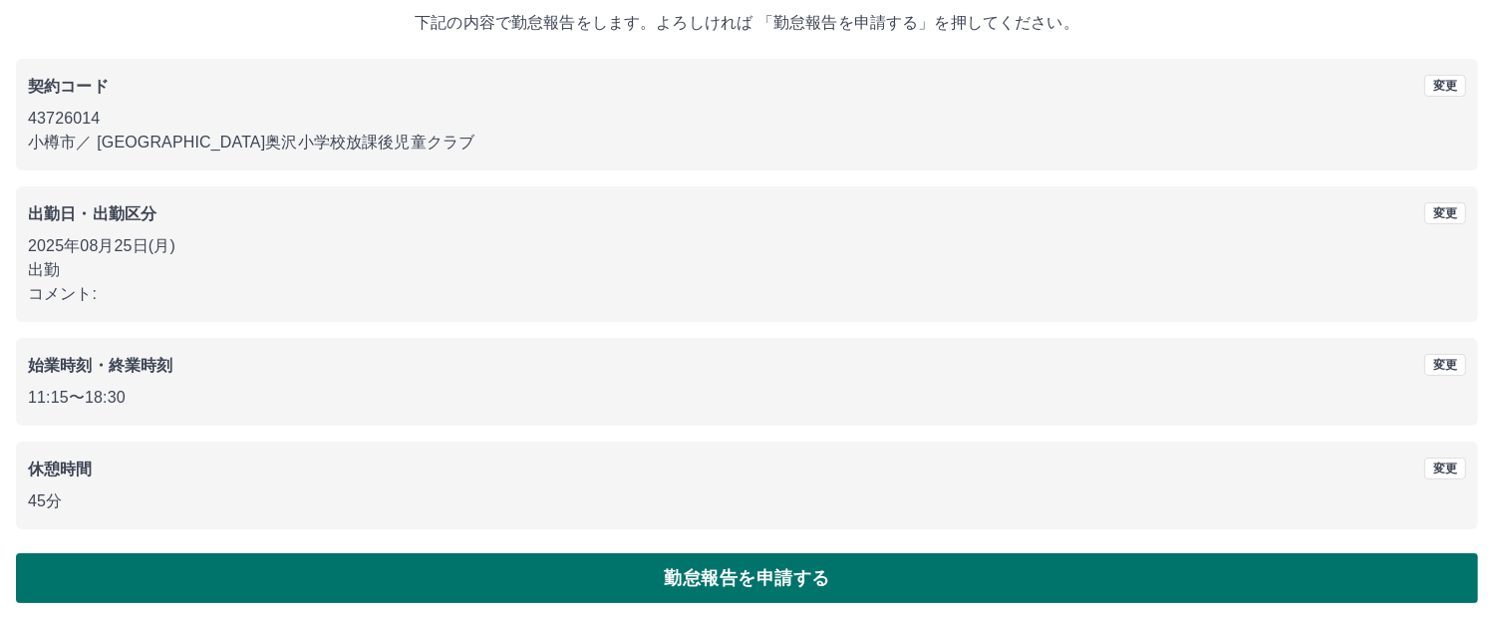  I want to click on p: 2025年08月25日(月), so click(747, 246).